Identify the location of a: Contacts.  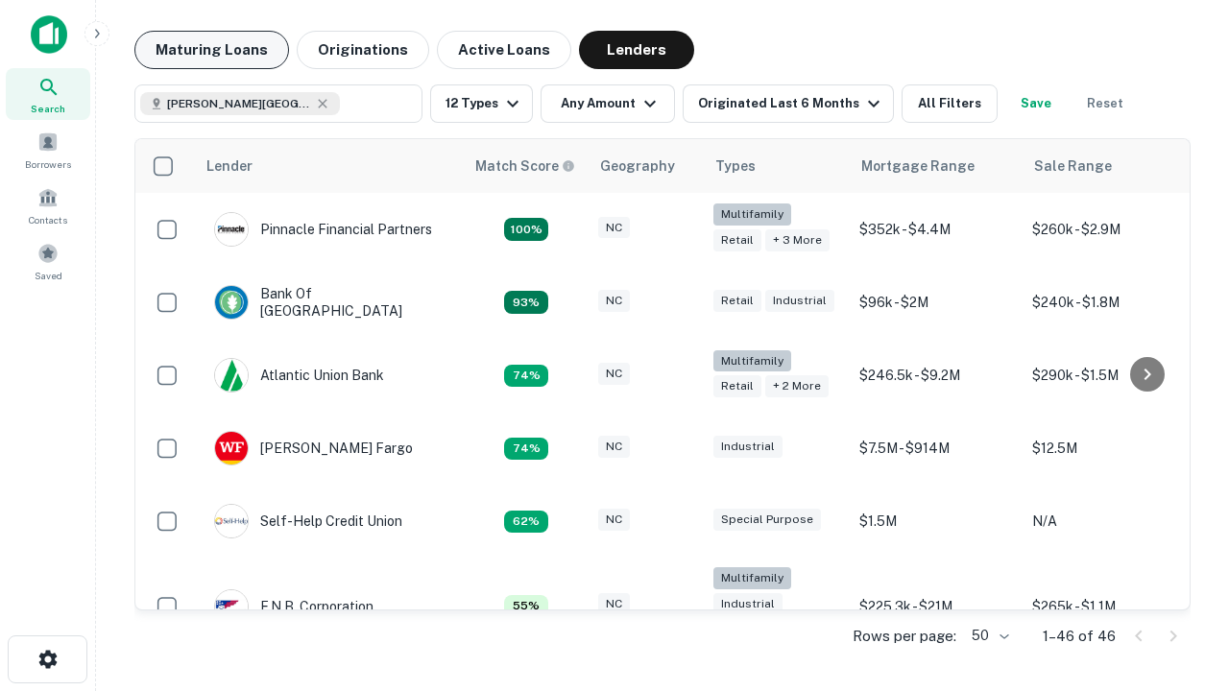
(48, 206).